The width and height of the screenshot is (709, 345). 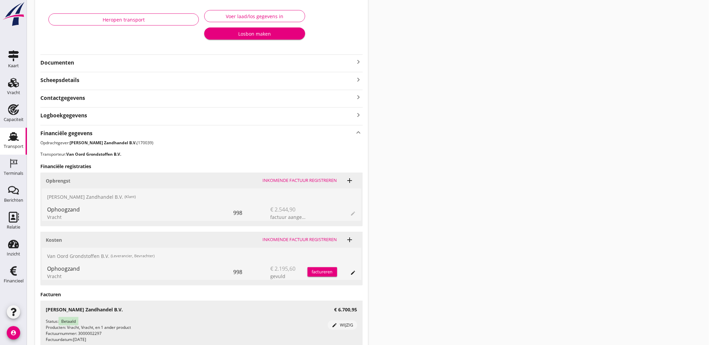 What do you see at coordinates (58, 181) in the screenshot?
I see `strong: Opbrengst` at bounding box center [58, 181].